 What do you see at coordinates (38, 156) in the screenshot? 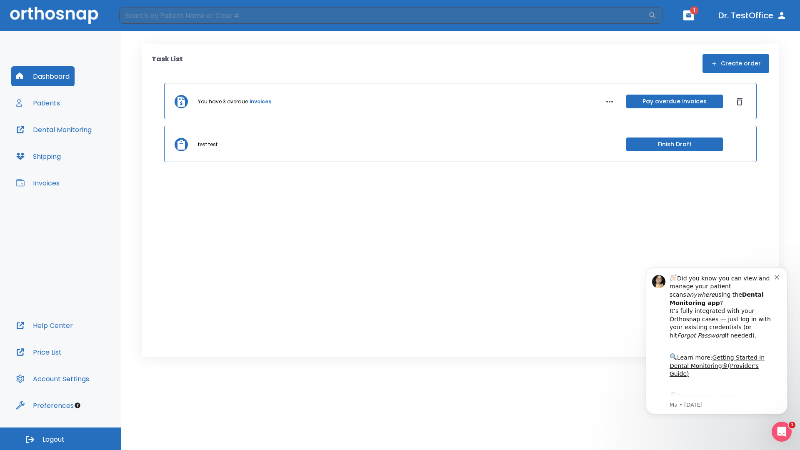
I see `button: Shipping` at bounding box center [38, 156].